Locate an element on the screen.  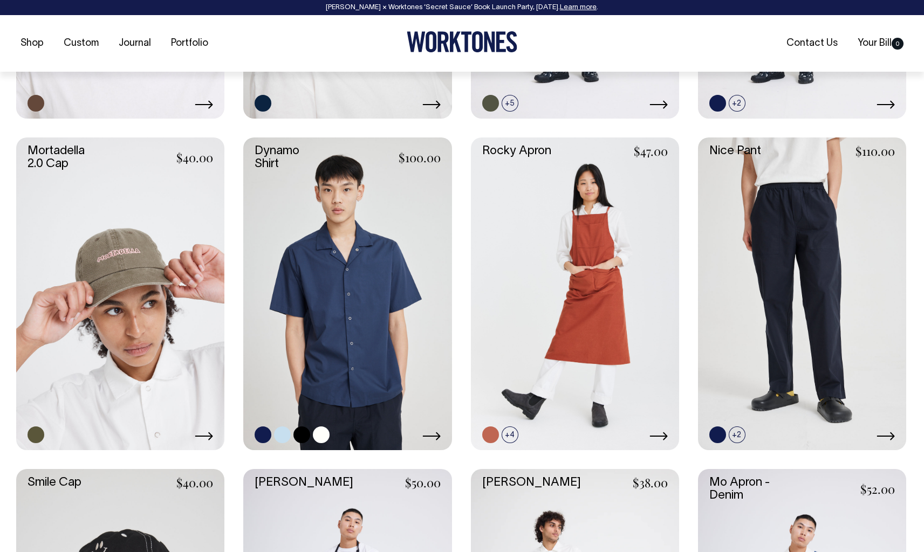
span: +5 is located at coordinates (510, 103).